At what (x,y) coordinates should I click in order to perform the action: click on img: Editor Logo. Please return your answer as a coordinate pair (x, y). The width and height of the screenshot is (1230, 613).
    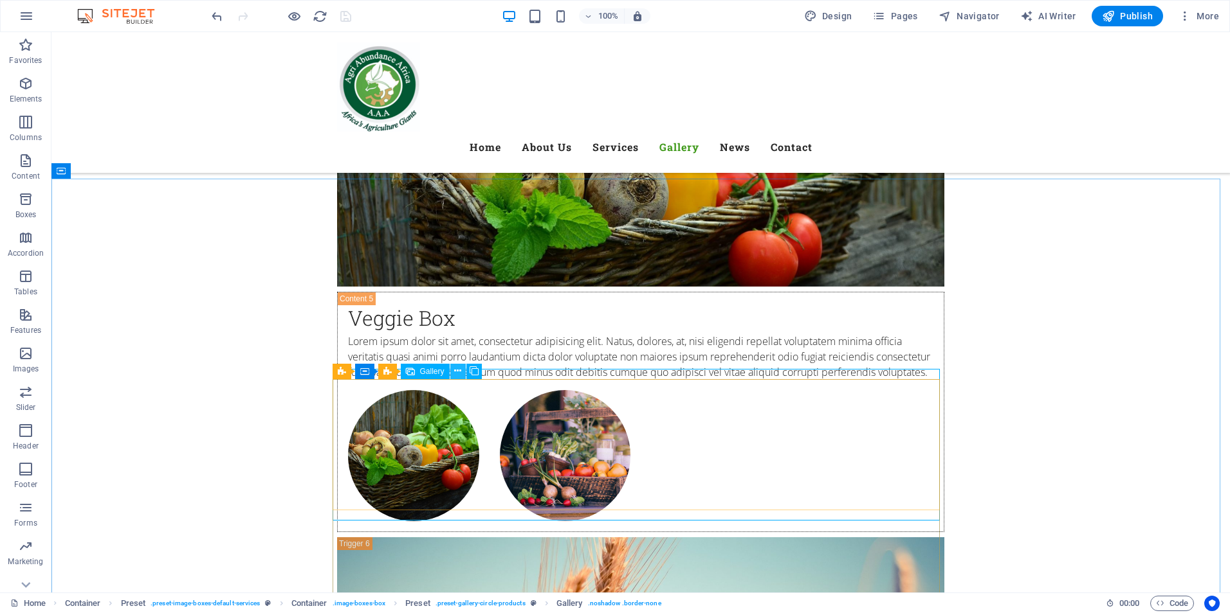
    Looking at the image, I should click on (122, 16).